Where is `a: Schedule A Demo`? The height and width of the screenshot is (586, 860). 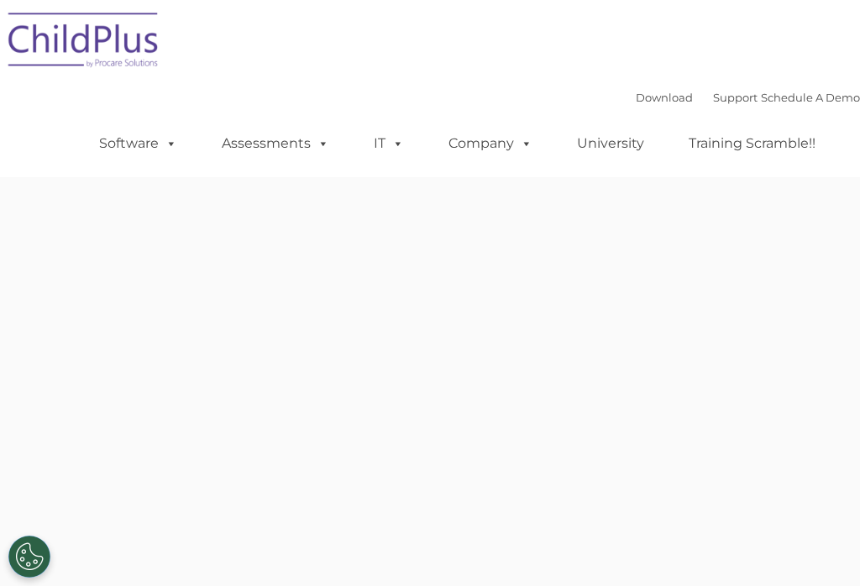
a: Schedule A Demo is located at coordinates (811, 97).